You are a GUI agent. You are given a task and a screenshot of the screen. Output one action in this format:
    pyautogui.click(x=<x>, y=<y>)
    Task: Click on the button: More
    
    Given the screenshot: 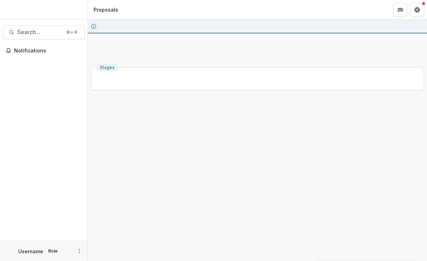 What is the action you would take?
    pyautogui.click(x=79, y=251)
    